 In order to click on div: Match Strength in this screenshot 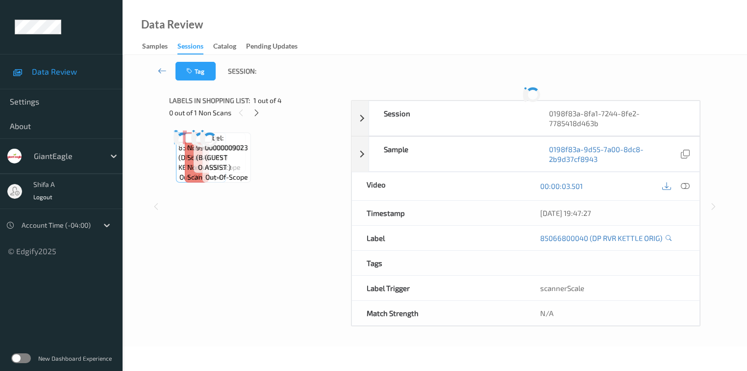, I will do `click(439, 313)`.